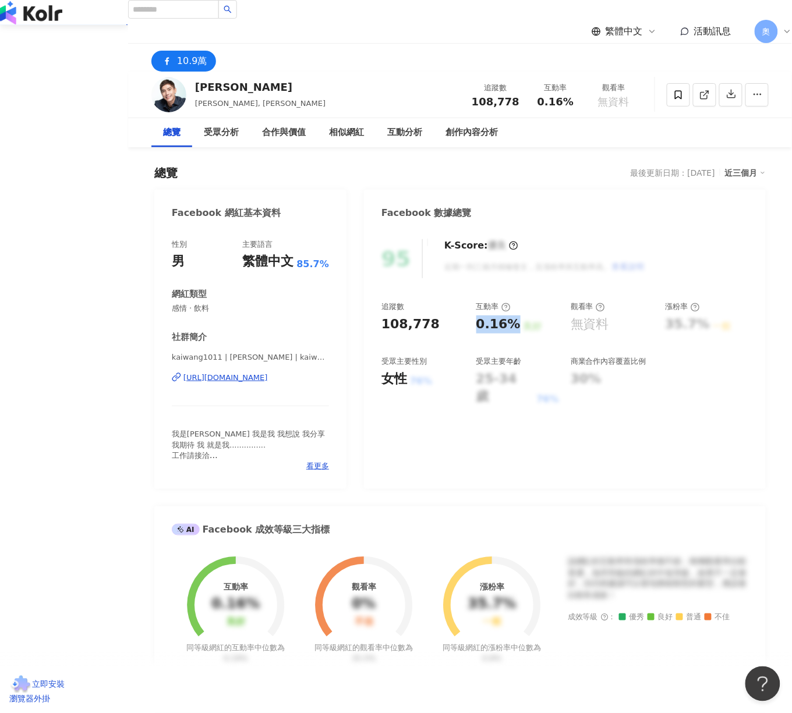  I want to click on div: 無資料, so click(590, 324).